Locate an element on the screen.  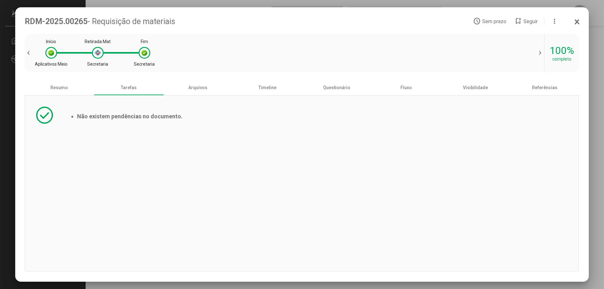
div: Arquivos is located at coordinates (198, 88).